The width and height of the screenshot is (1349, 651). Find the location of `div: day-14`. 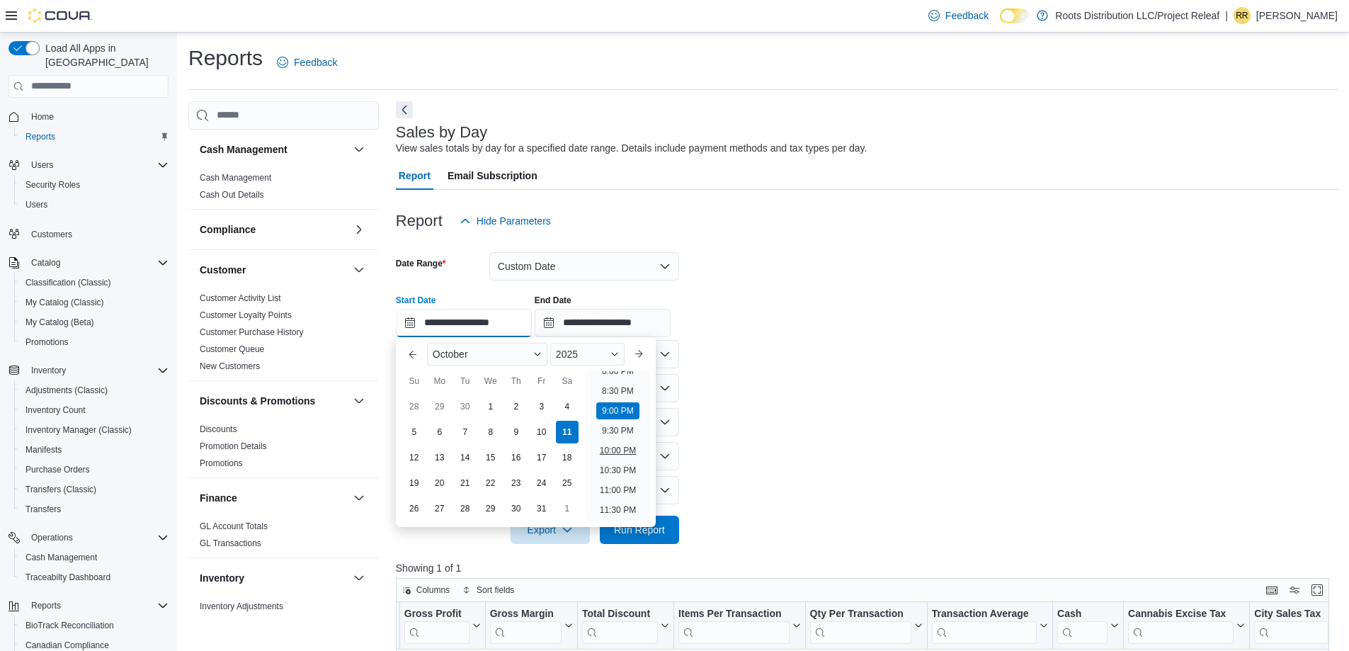

div: day-14 is located at coordinates (465, 457).